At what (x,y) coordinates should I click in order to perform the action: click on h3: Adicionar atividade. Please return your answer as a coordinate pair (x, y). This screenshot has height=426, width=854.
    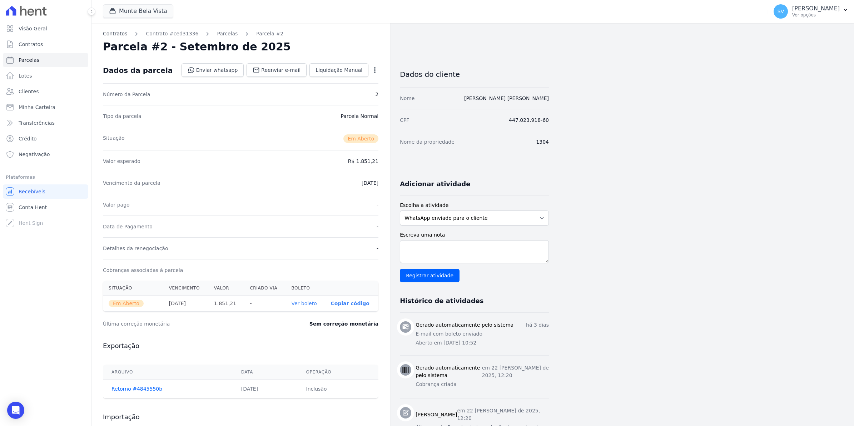
    Looking at the image, I should click on (435, 184).